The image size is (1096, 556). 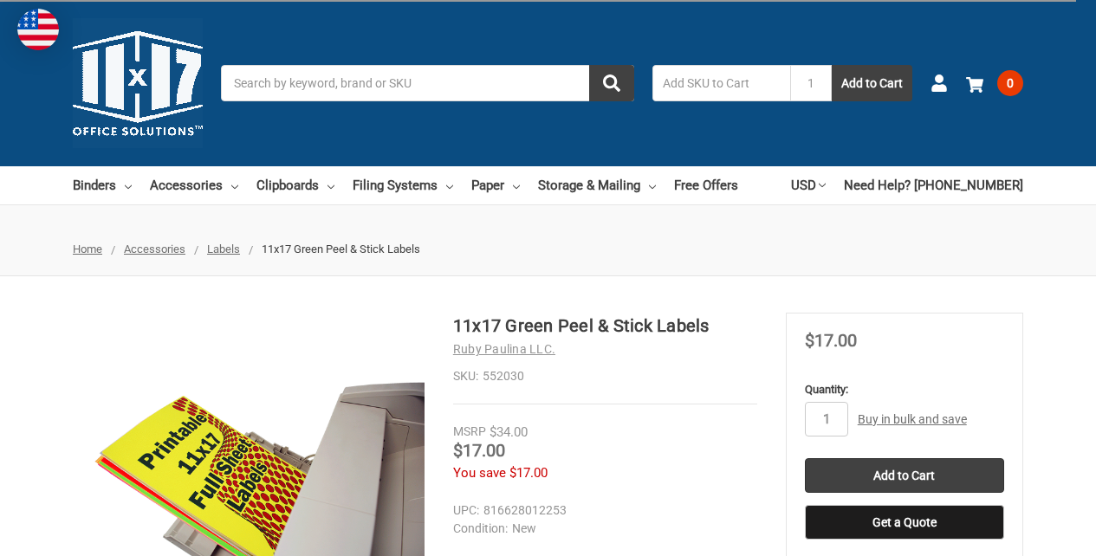 I want to click on dt: UPC:, so click(x=466, y=510).